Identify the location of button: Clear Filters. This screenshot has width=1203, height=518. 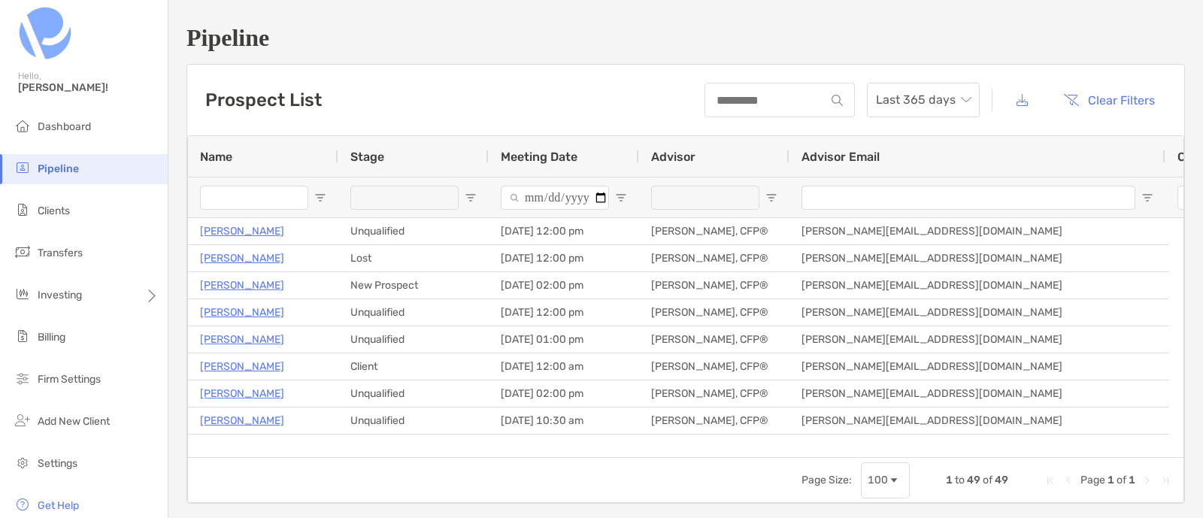
(1109, 100).